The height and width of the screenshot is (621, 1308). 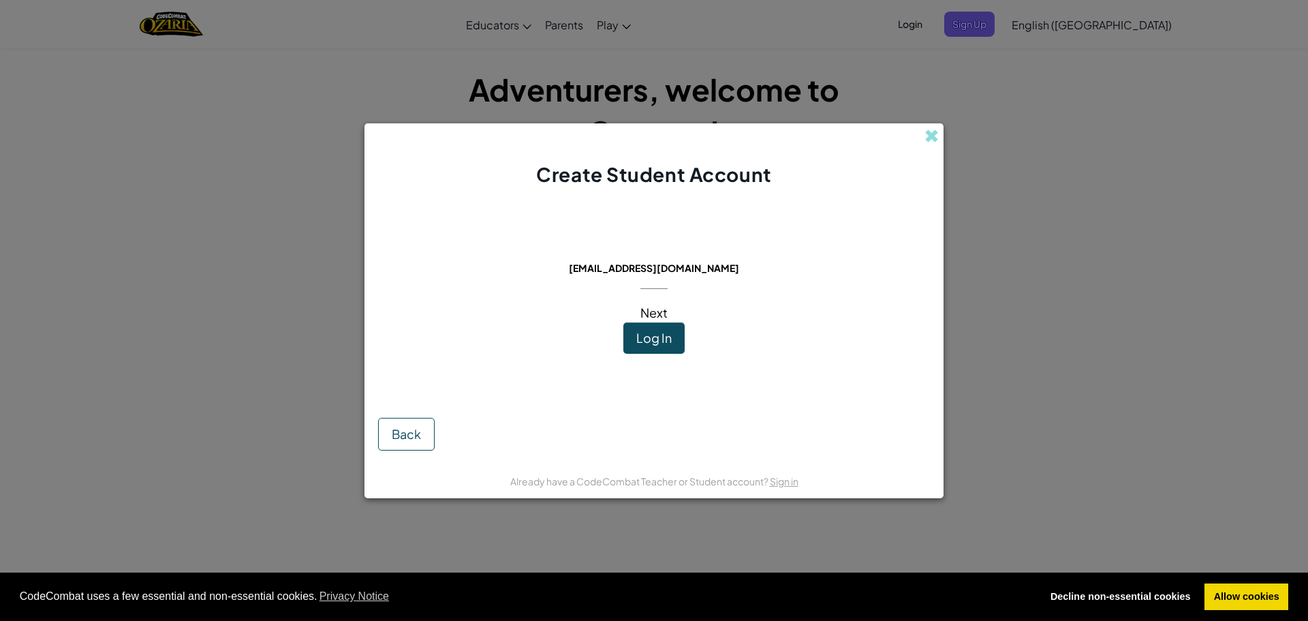 I want to click on a: learn more about cookies, so click(x=354, y=596).